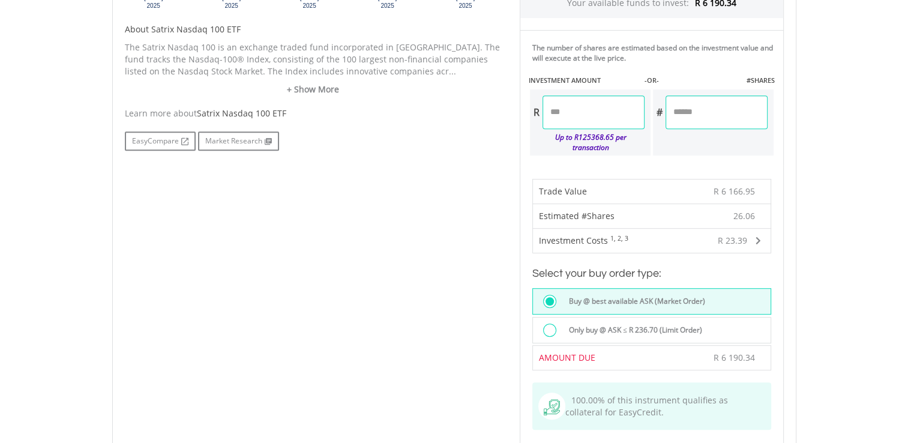 The image size is (908, 443). I want to click on span: 26.06, so click(744, 216).